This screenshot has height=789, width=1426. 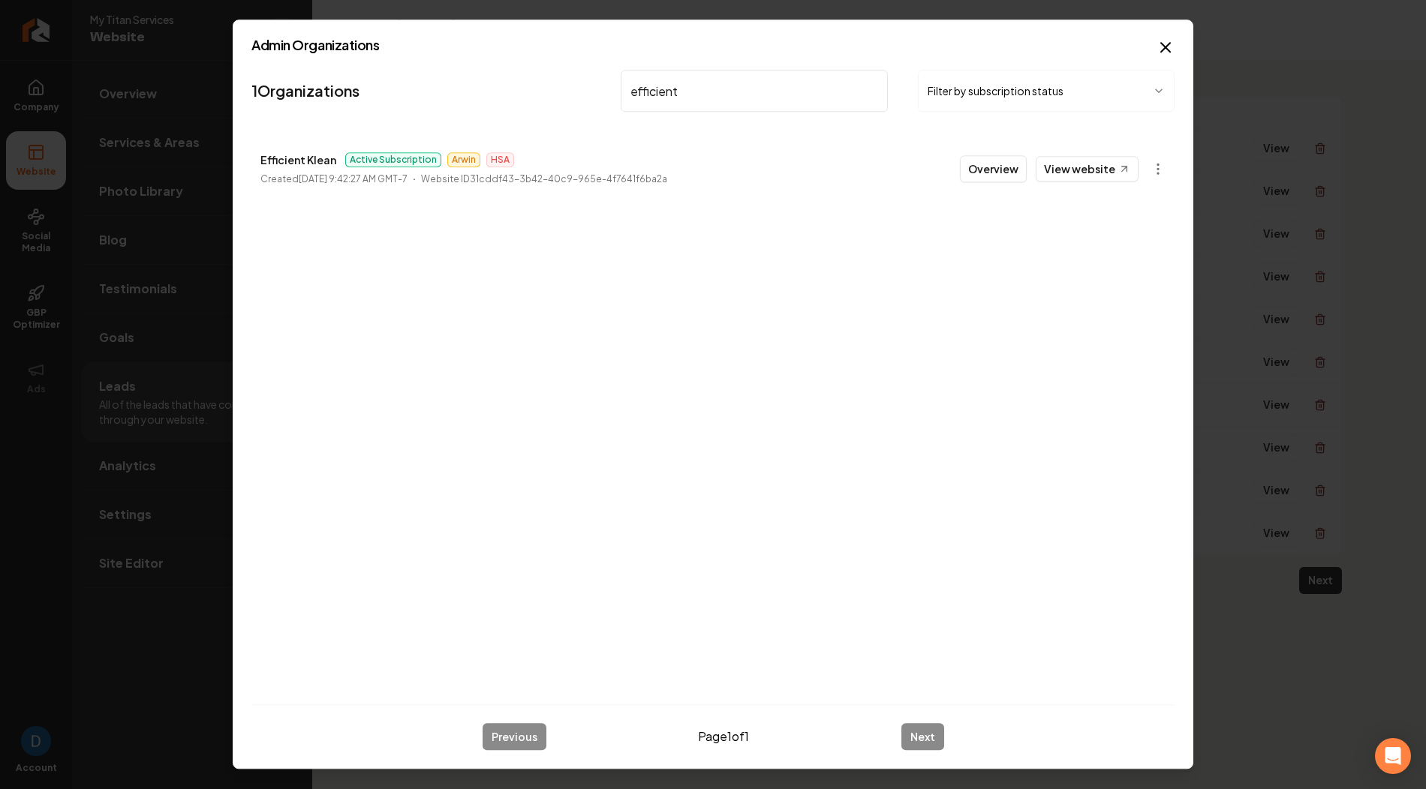 I want to click on span: HSA, so click(x=500, y=160).